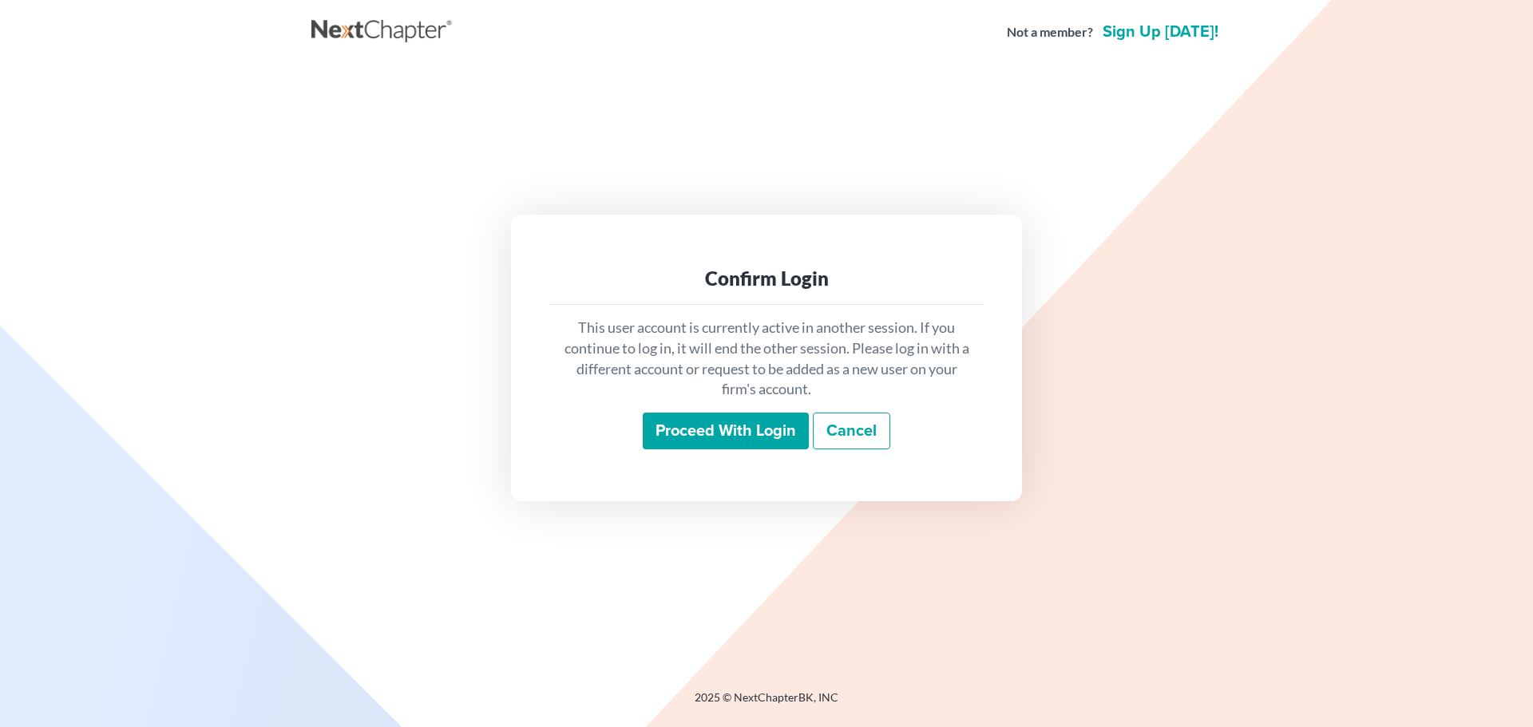 The height and width of the screenshot is (727, 1533). What do you see at coordinates (766, 279) in the screenshot?
I see `div: Confirm Login` at bounding box center [766, 279].